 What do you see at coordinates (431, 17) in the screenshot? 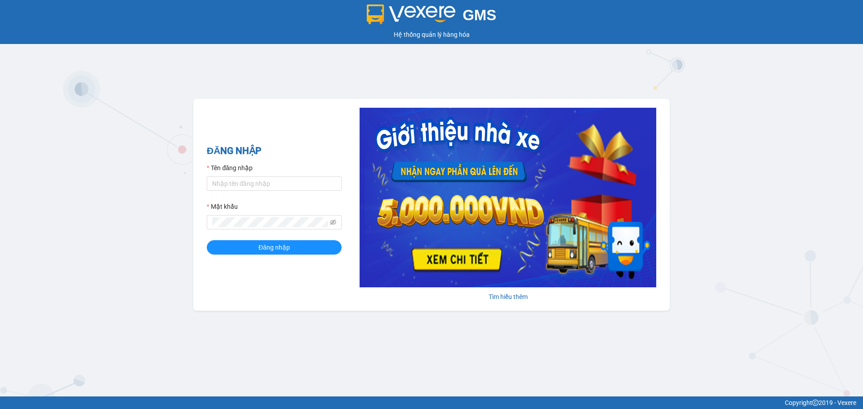
I see `a: GMS` at bounding box center [431, 17].